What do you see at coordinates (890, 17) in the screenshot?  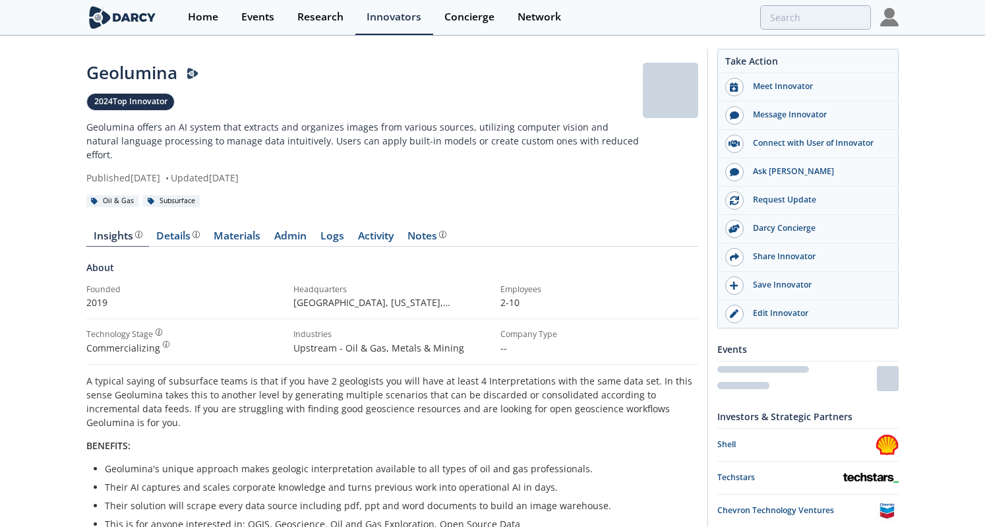 I see `img: Profile` at bounding box center [890, 17].